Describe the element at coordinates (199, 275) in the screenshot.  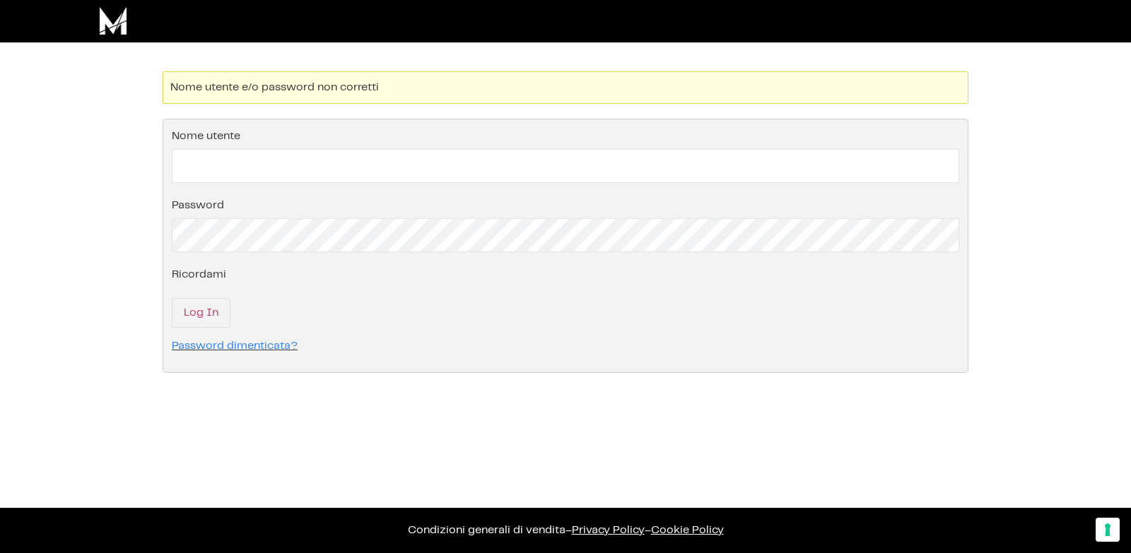
I see `label: Ricordami` at that location.